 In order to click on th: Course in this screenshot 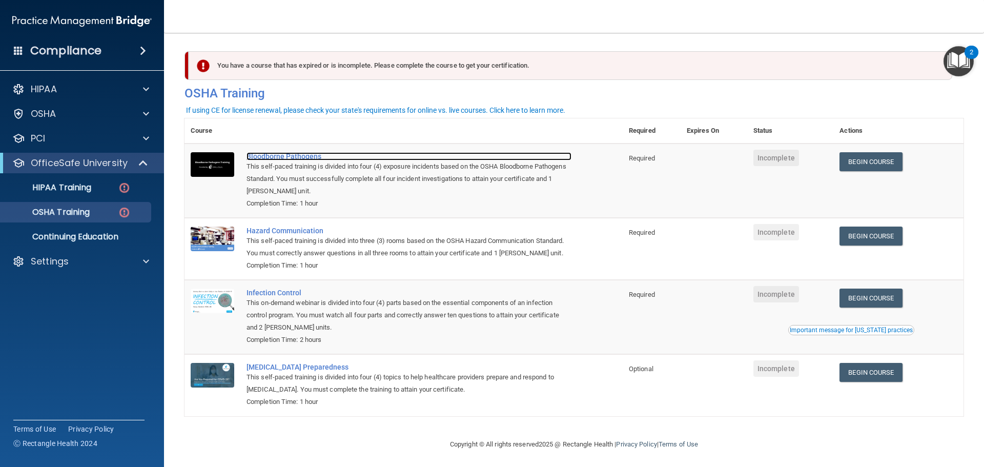, I will do `click(212, 131)`.